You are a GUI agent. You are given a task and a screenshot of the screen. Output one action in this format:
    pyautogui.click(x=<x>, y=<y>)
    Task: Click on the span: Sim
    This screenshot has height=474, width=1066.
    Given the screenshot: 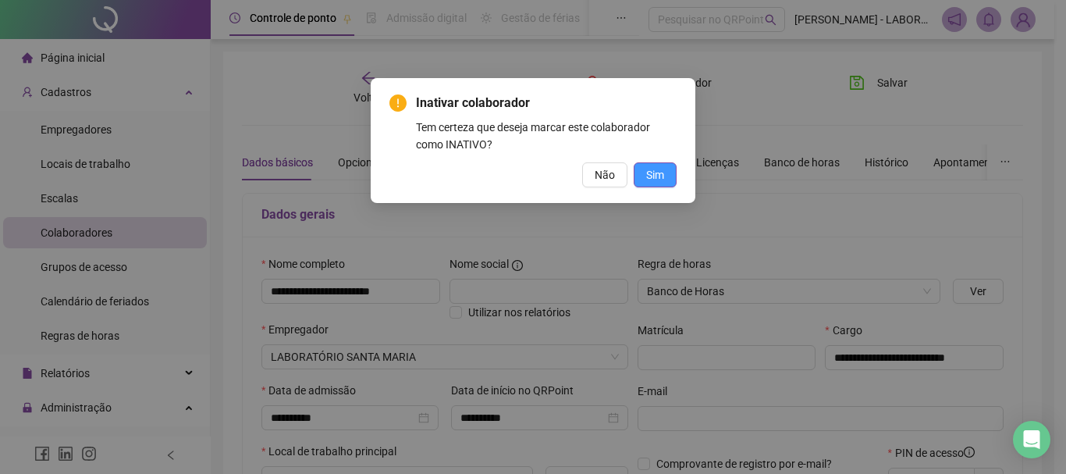 What is the action you would take?
    pyautogui.click(x=655, y=175)
    